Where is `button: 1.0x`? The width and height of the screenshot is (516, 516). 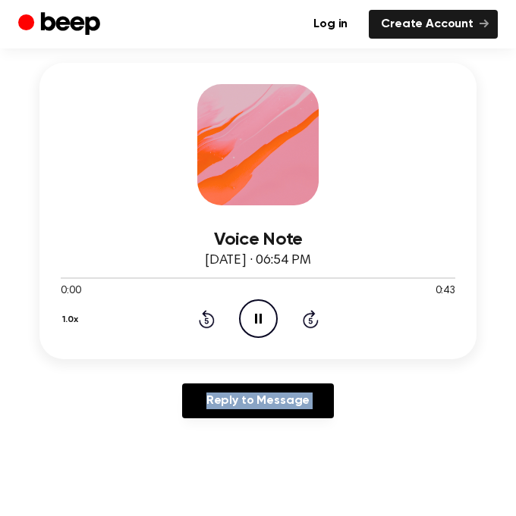
button: 1.0x is located at coordinates (72, 320).